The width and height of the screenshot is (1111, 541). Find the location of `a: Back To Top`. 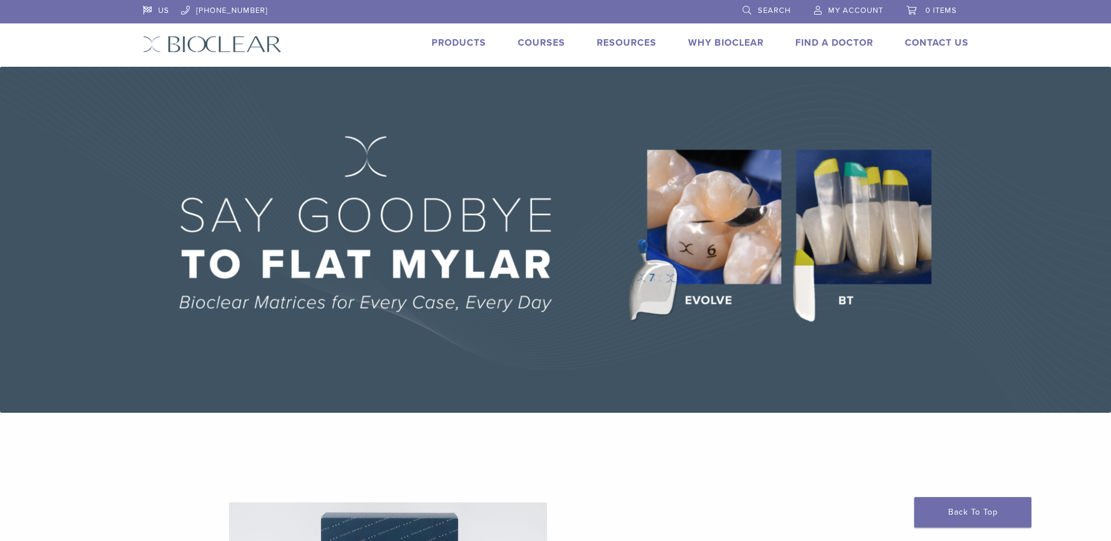

a: Back To Top is located at coordinates (973, 512).